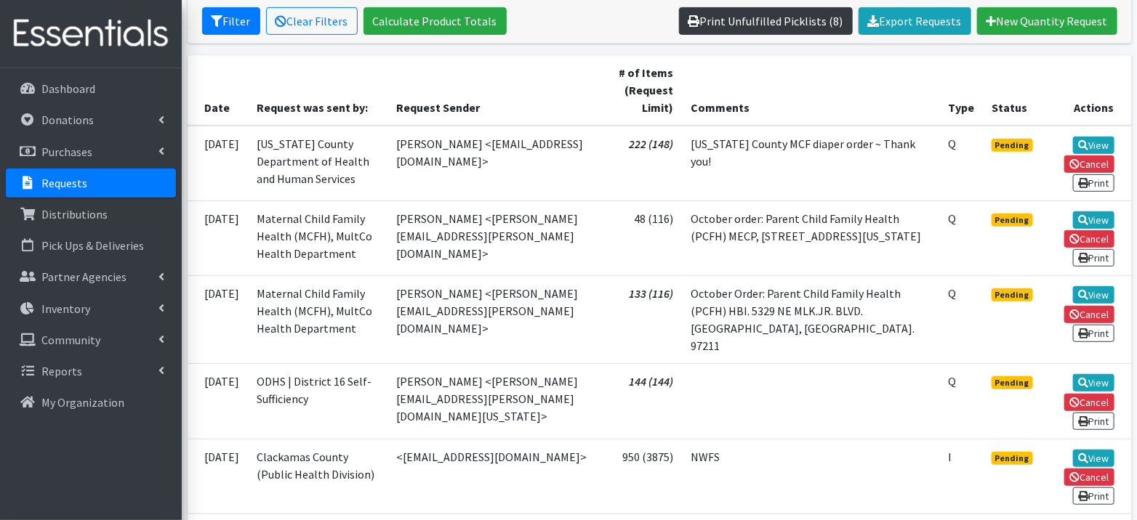  I want to click on p: Inventory, so click(65, 309).